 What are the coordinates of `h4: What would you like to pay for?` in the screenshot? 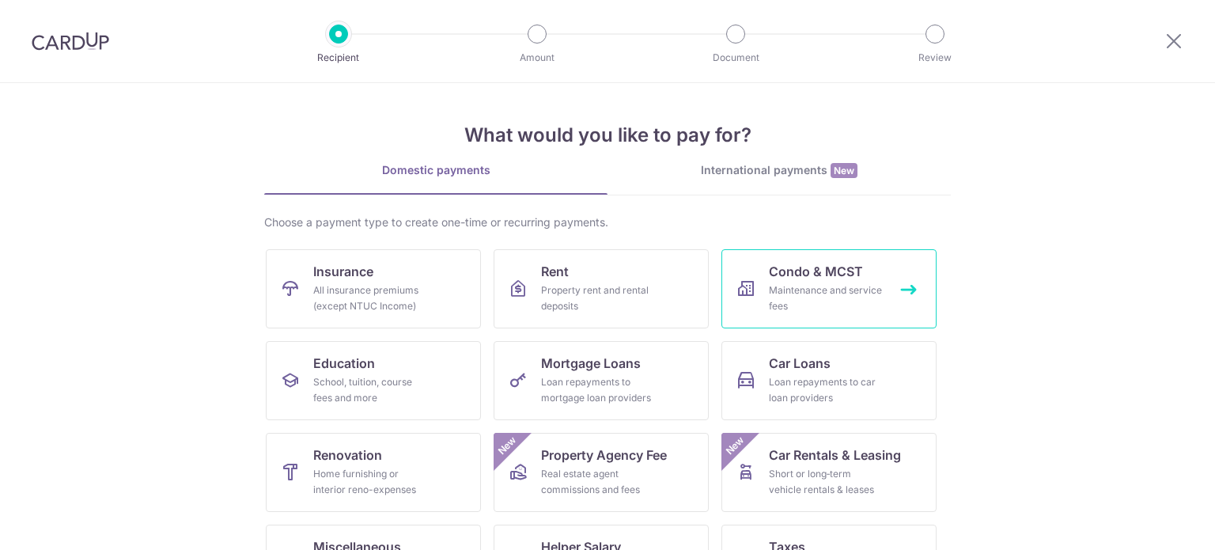 It's located at (608, 135).